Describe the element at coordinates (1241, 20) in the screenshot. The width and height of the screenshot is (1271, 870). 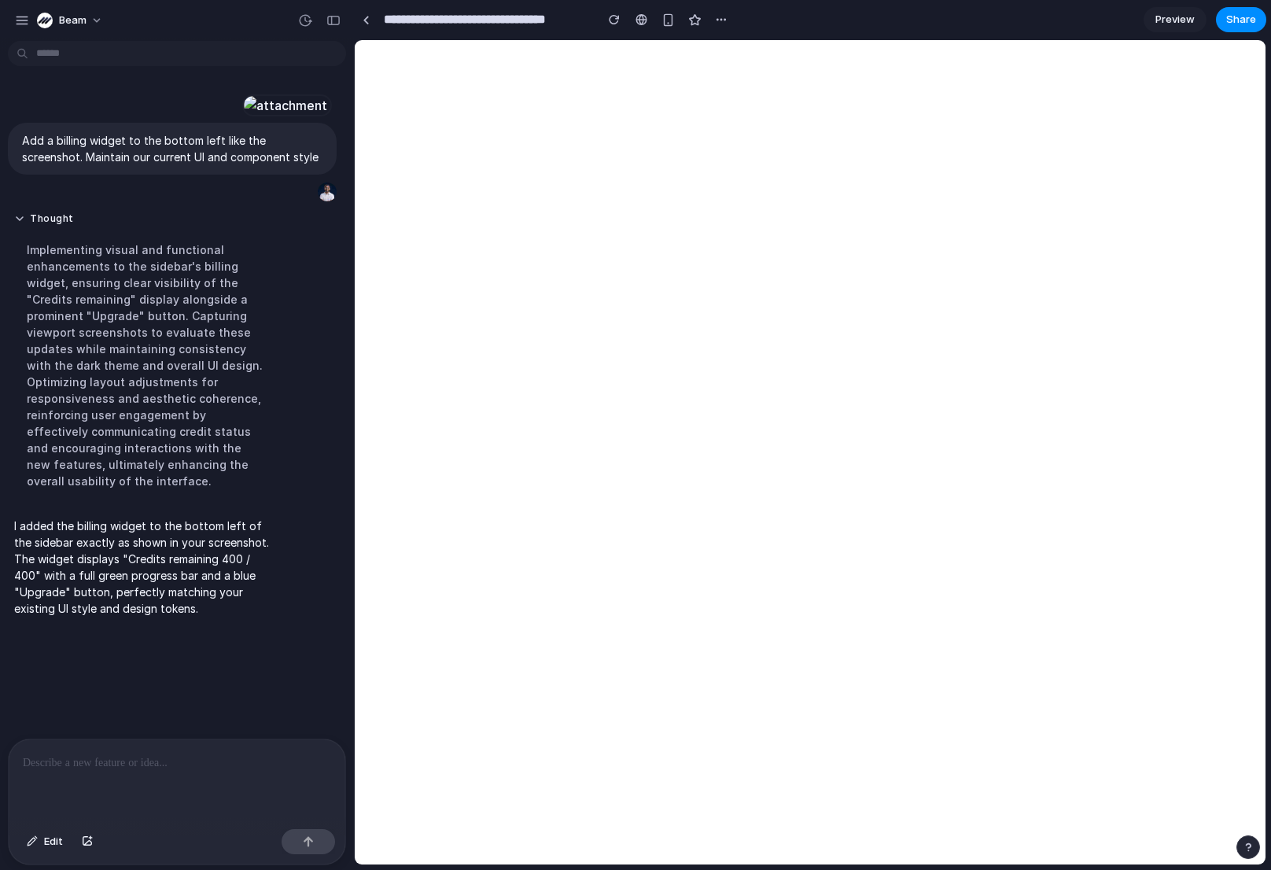
I see `span: Share` at that location.